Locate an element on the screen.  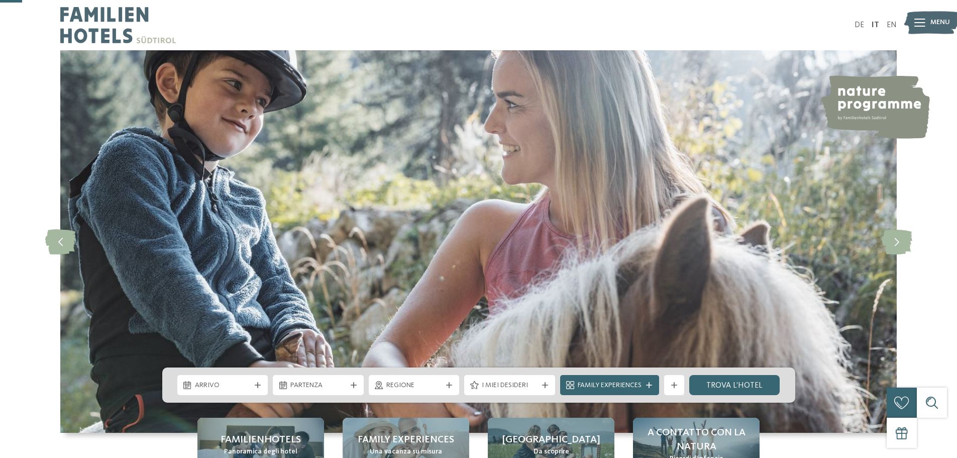
span: A contatto con la natura is located at coordinates (697, 440).